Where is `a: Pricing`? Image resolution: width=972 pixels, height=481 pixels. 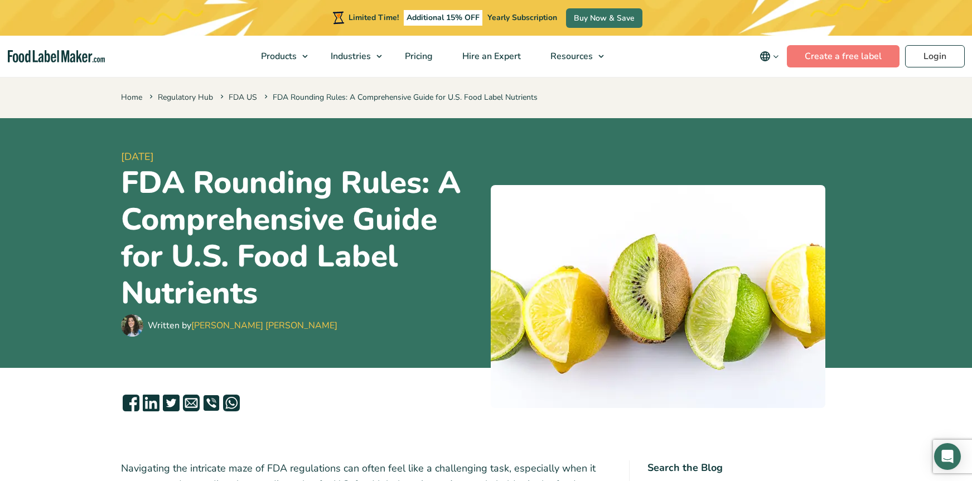
a: Pricing is located at coordinates (418, 56).